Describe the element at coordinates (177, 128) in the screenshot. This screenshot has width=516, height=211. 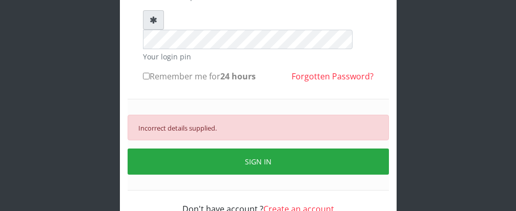
I see `small: Incorrect details supplied.` at that location.